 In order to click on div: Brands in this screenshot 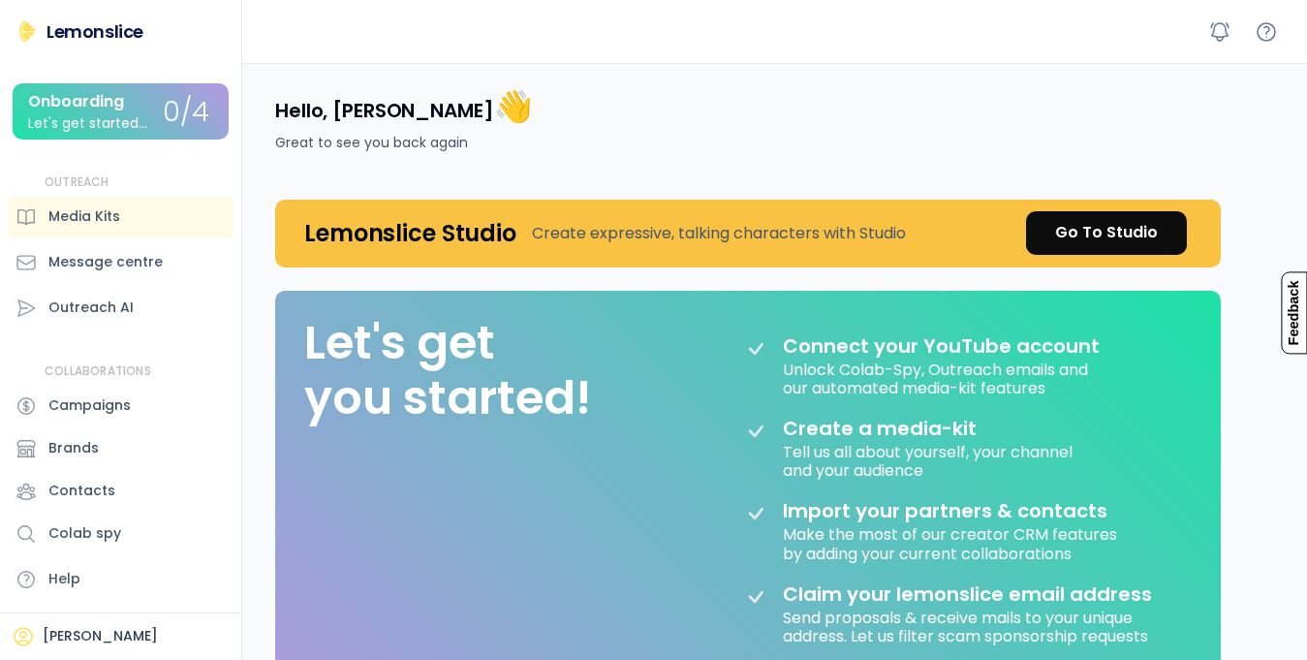, I will do `click(74, 448)`.